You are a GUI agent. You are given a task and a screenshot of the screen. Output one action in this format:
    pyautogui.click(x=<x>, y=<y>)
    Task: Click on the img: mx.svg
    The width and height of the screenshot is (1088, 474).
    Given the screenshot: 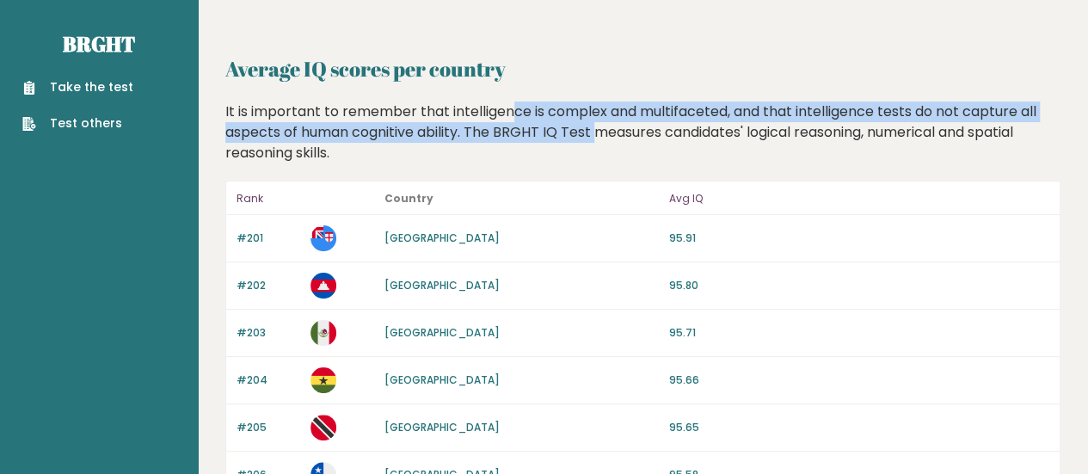 What is the action you would take?
    pyautogui.click(x=323, y=333)
    